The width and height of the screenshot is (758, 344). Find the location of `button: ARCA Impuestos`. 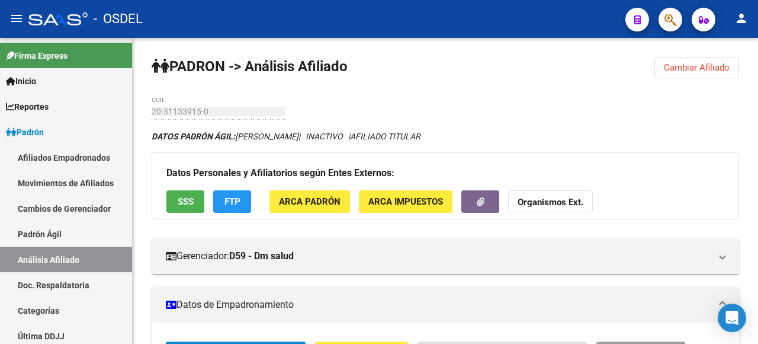

button: ARCA Impuestos is located at coordinates (406, 201).